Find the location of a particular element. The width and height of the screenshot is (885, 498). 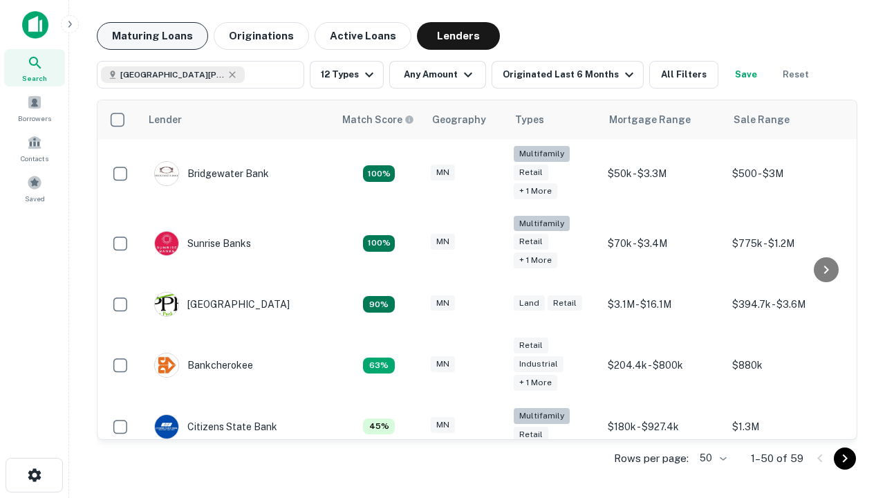

button: Reset is located at coordinates (796, 75).